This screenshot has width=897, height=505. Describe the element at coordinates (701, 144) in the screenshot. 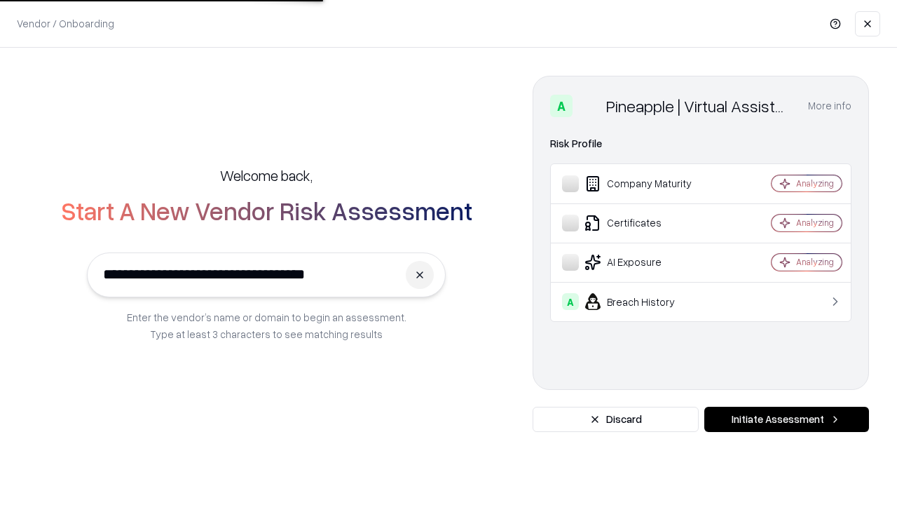

I see `div: Risk Profile` at that location.